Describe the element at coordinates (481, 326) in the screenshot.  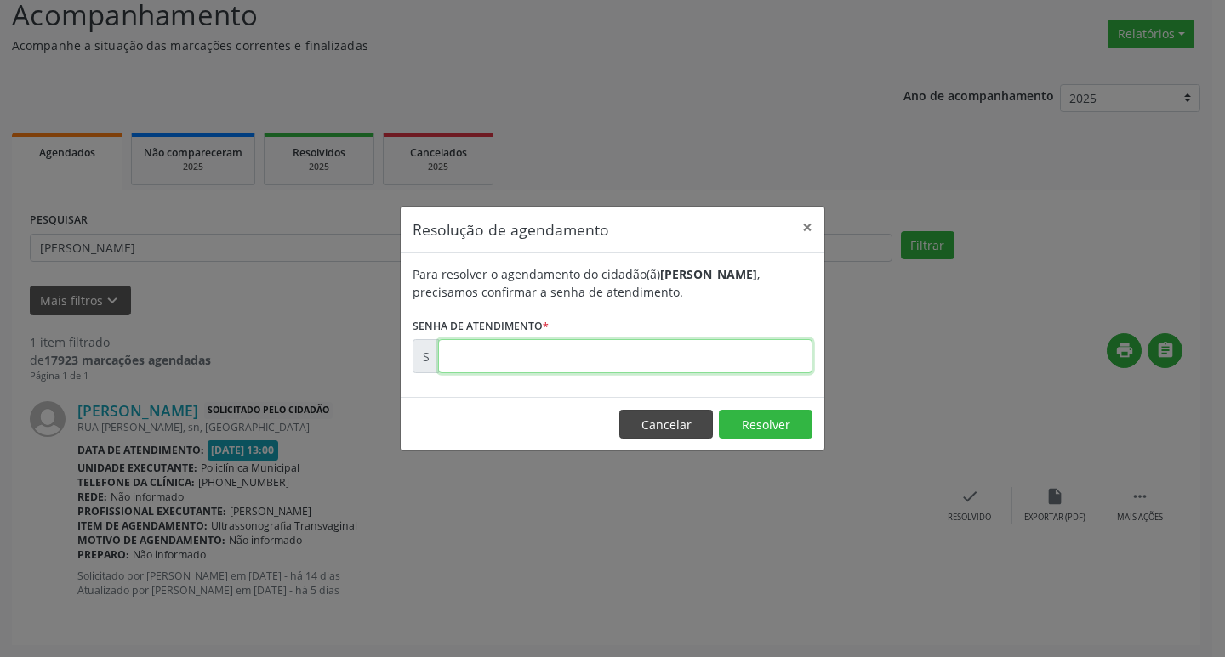
I see `label: Senha de atendimento` at that location.